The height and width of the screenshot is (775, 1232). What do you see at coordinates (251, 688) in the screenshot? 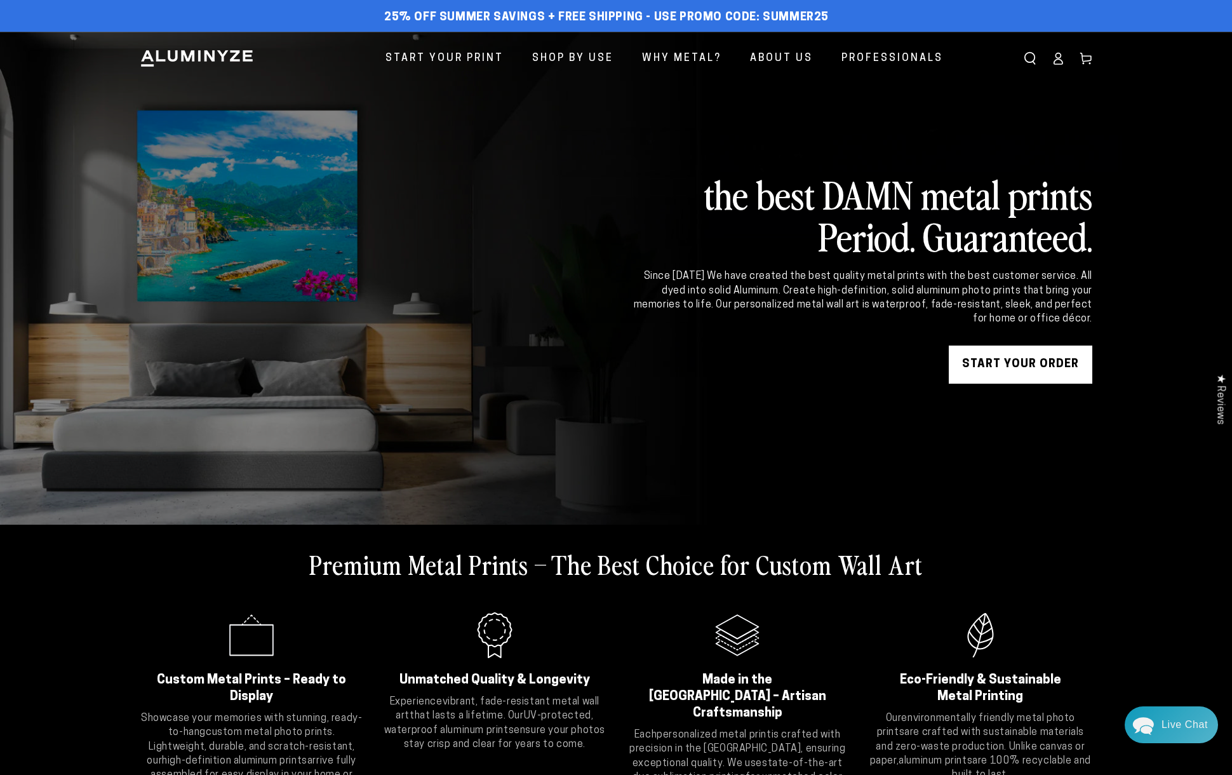
I see `h2: Custom Metal Prints – Ready to Display` at bounding box center [251, 688].